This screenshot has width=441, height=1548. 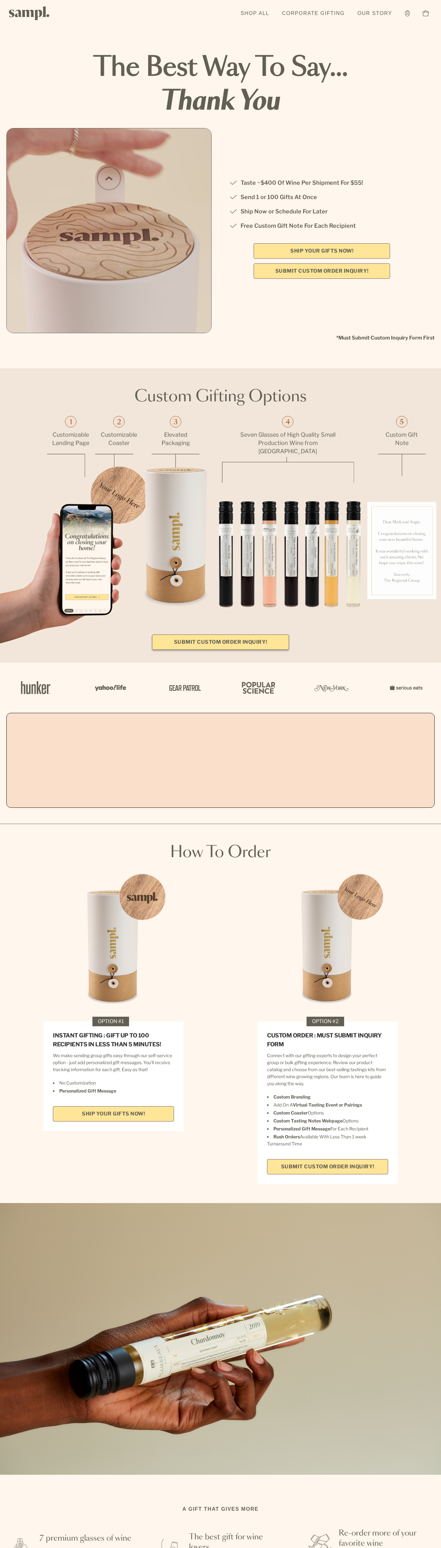 I want to click on li: No Customization, so click(x=113, y=1083).